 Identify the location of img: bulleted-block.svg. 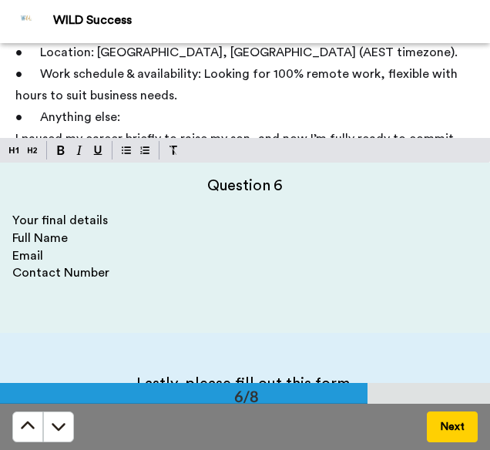
(126, 150).